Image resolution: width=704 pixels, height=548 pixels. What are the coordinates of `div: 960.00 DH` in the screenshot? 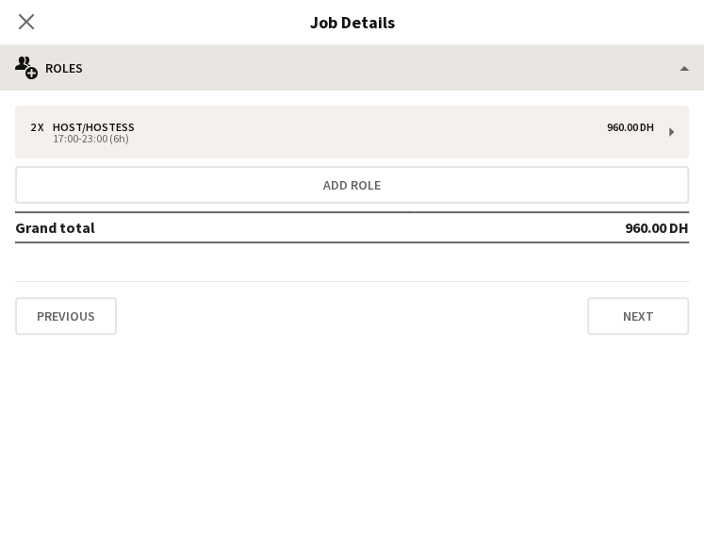 It's located at (631, 127).